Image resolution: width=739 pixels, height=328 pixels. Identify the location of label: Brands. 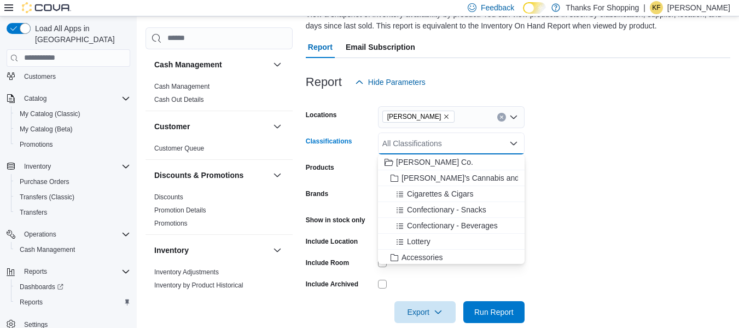
(317, 194).